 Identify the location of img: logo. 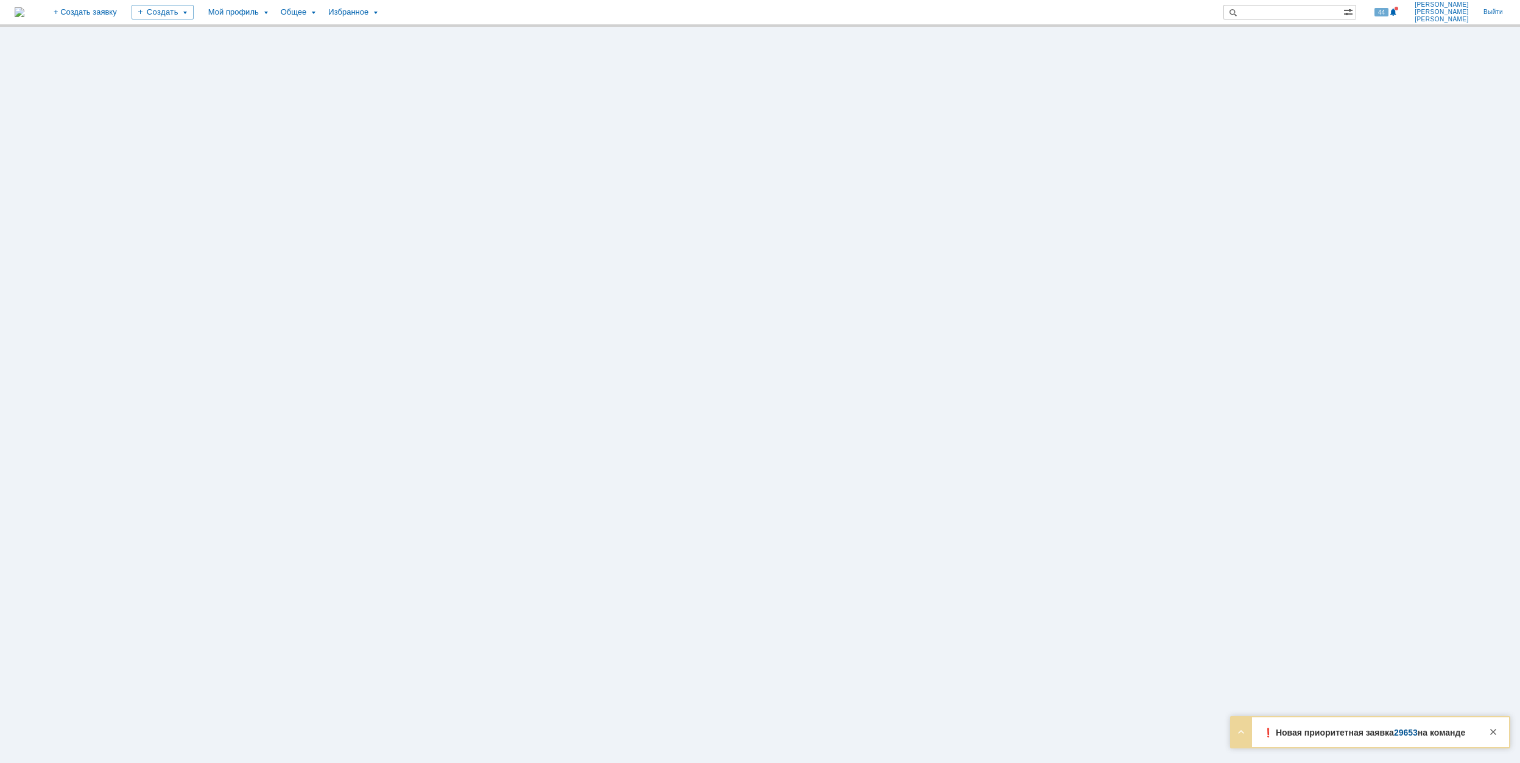
(19, 12).